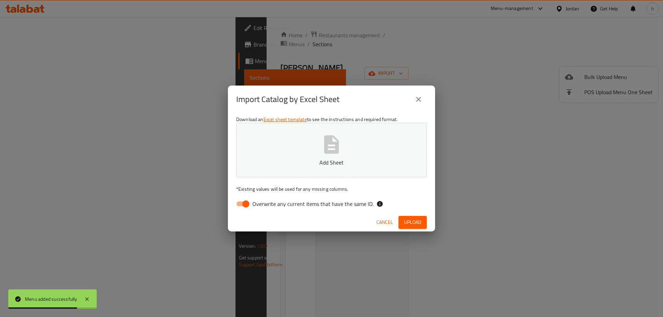 This screenshot has height=317, width=663. I want to click on div: Menu added successfully, so click(51, 299).